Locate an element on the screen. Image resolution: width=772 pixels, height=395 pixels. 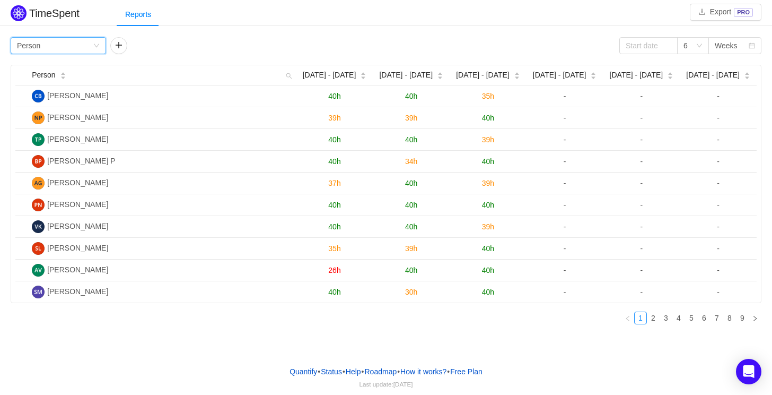
img: BP is located at coordinates (38, 161).